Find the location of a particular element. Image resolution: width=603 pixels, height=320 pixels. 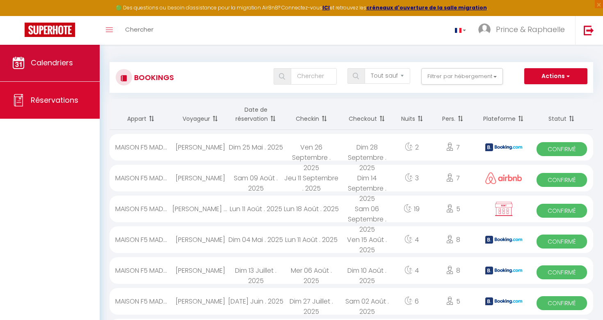

img: logout is located at coordinates (589, 30).